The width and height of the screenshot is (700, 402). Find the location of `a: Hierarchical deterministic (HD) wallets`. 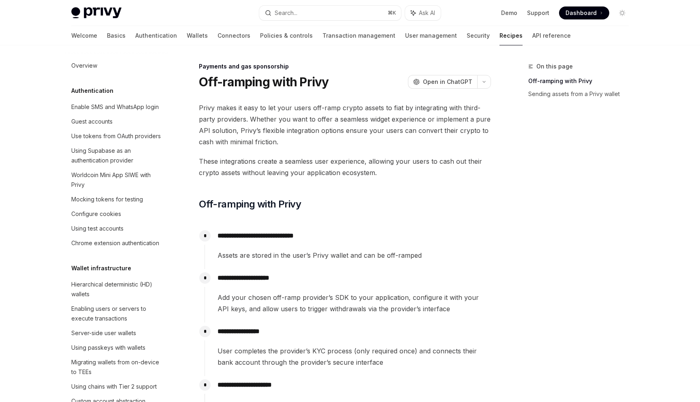

a: Hierarchical deterministic (HD) wallets is located at coordinates (117, 289).